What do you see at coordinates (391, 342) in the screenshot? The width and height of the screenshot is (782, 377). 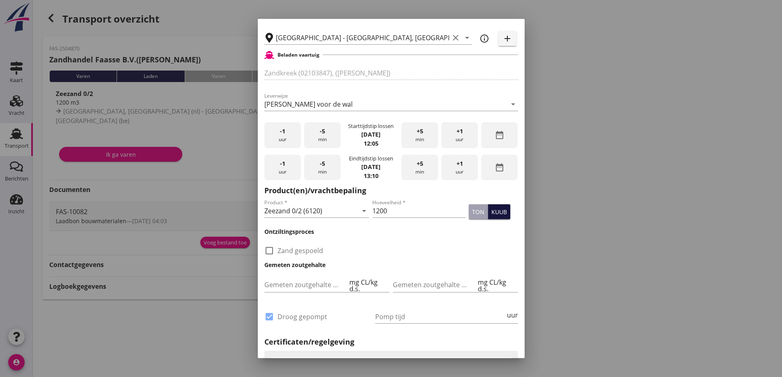 I see `h2: Certificaten/regelgeving` at bounding box center [391, 342].